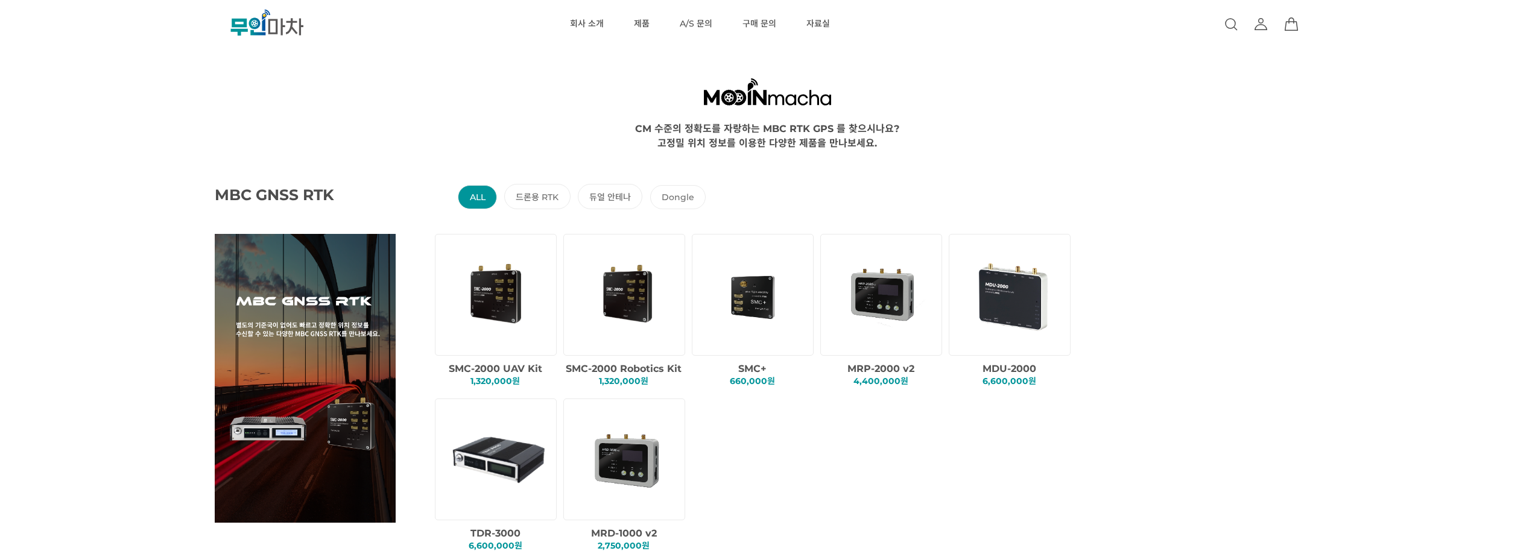 The height and width of the screenshot is (554, 1535). What do you see at coordinates (880, 381) in the screenshot?
I see `span: 4,400,000원` at bounding box center [880, 381].